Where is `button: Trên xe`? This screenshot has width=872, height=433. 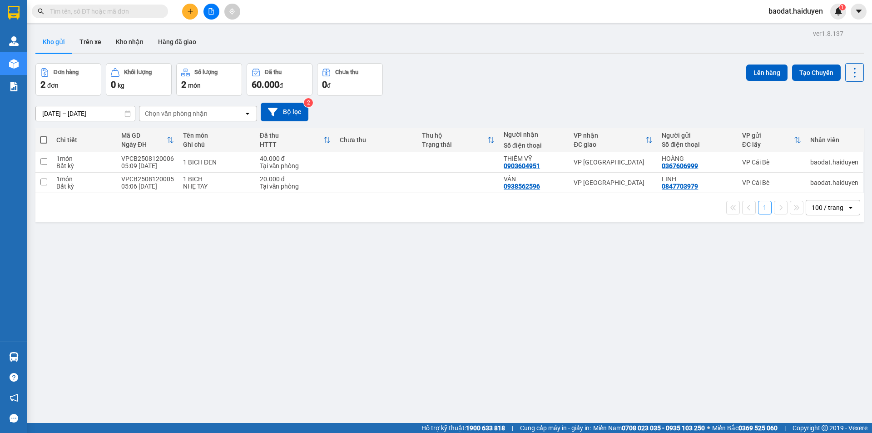 button: Trên xe is located at coordinates (90, 42).